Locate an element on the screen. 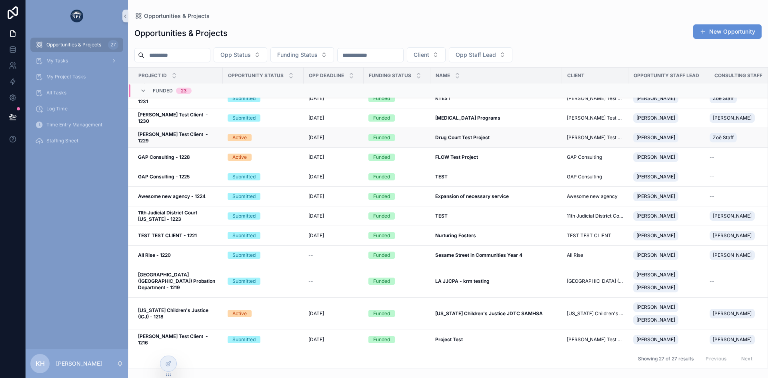 The height and width of the screenshot is (378, 768). span: Awesome new agency is located at coordinates (592, 196).